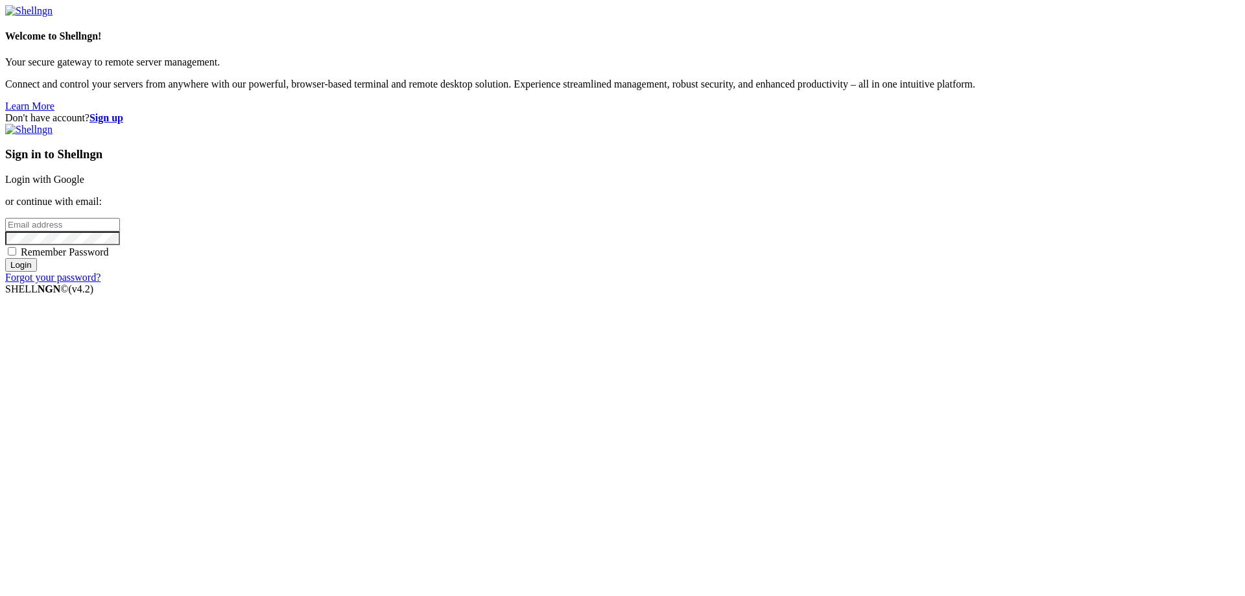 This screenshot has width=1245, height=596. I want to click on span: SHELL ©, so click(49, 288).